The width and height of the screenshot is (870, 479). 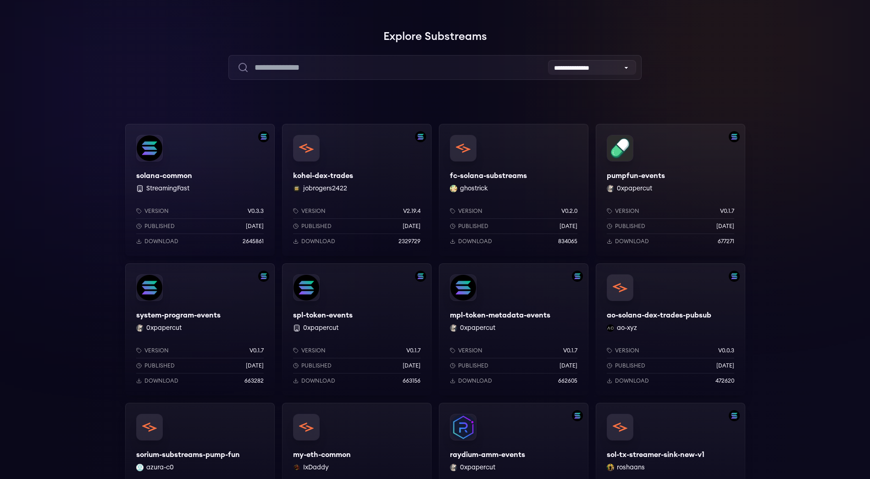 I want to click on button: roshaans, so click(x=631, y=467).